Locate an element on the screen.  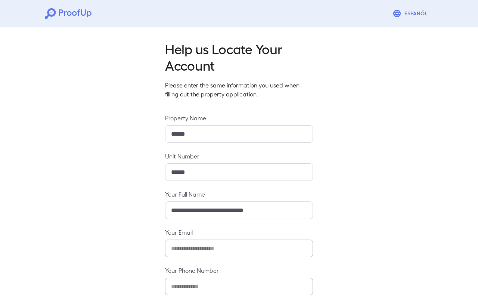
label: Unit Number is located at coordinates (239, 156).